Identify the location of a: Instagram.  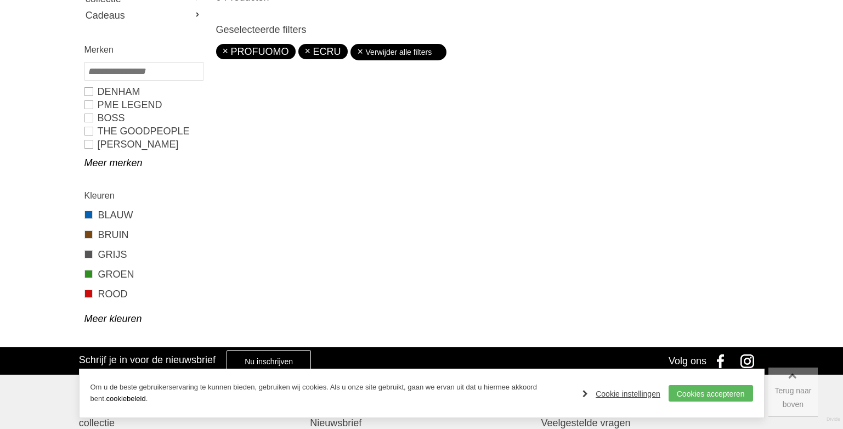
(750, 361).